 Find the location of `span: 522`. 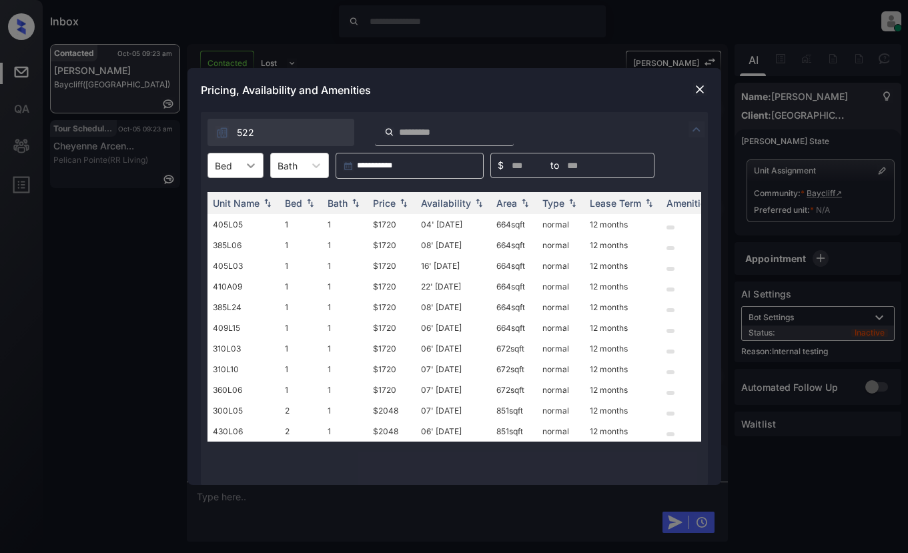

span: 522 is located at coordinates (245, 133).